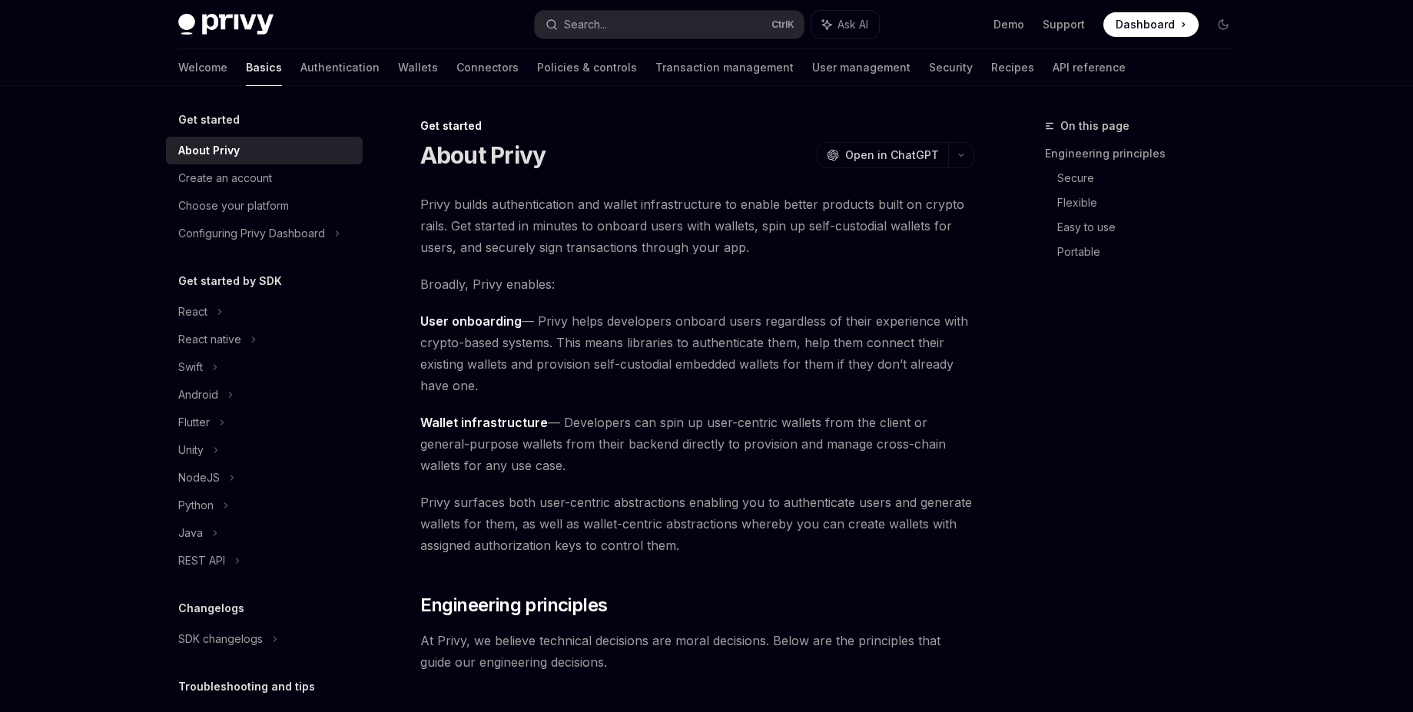  I want to click on a: Basics, so click(263, 68).